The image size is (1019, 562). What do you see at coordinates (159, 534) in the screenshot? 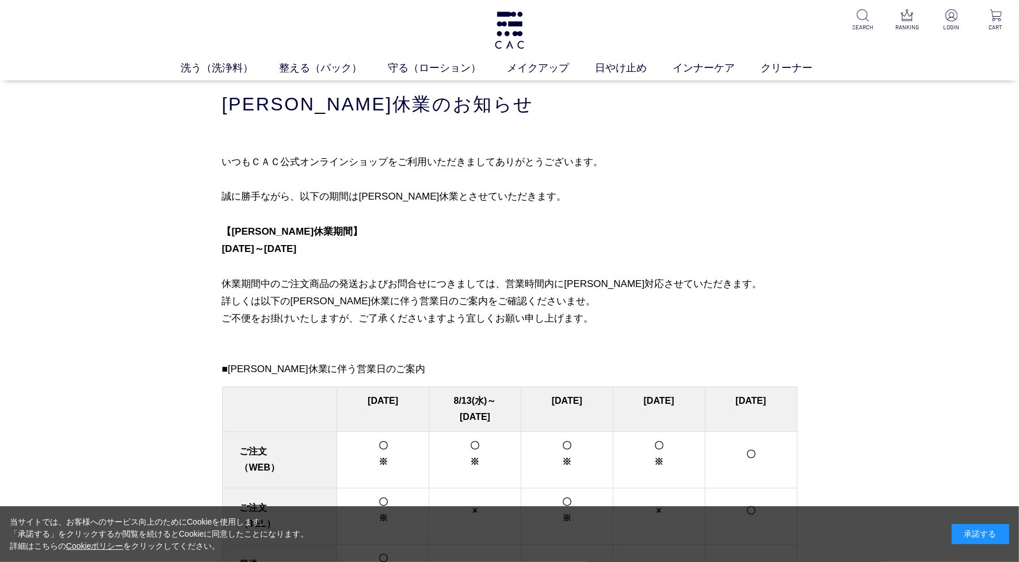
I see `div: 当サイトでは、お客様へのサービス向上のためにCookieを使用します。 「承諾する」をクリックするか閲覧を続けるとCookieに同意したことになります。 詳細はこちらの をクリックしてください。` at bounding box center [159, 534].